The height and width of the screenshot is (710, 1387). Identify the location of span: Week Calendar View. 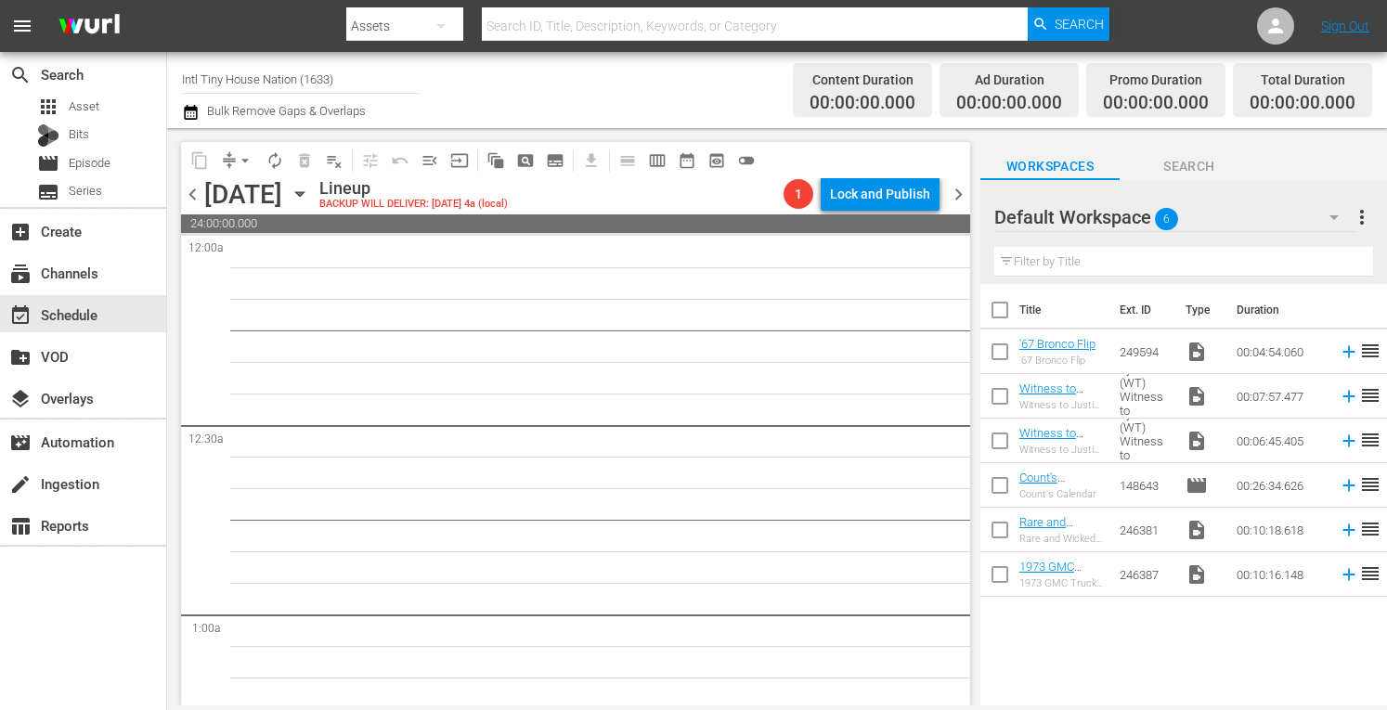
(657, 161).